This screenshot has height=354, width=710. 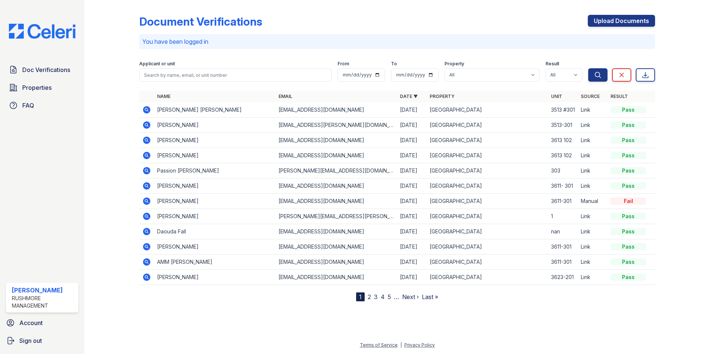 I want to click on div: Rushmore Management, so click(x=43, y=302).